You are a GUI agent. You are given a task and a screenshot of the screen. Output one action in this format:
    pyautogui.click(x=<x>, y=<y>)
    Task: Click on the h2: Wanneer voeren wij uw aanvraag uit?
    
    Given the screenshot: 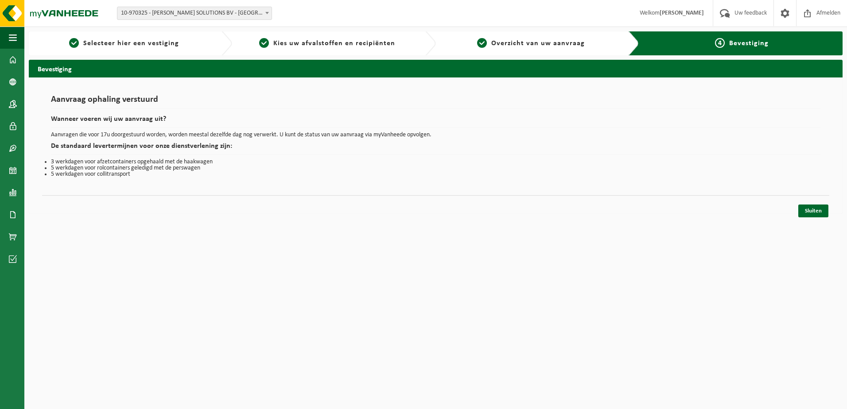 What is the action you would take?
    pyautogui.click(x=435, y=121)
    